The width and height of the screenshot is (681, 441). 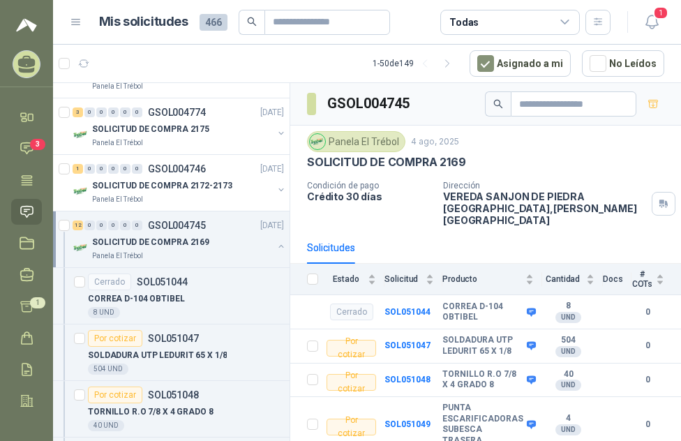 What do you see at coordinates (162, 282) in the screenshot?
I see `p: SOL051044` at bounding box center [162, 282].